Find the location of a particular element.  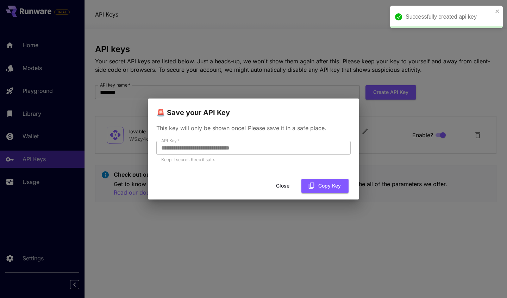

button: close is located at coordinates (498, 11).